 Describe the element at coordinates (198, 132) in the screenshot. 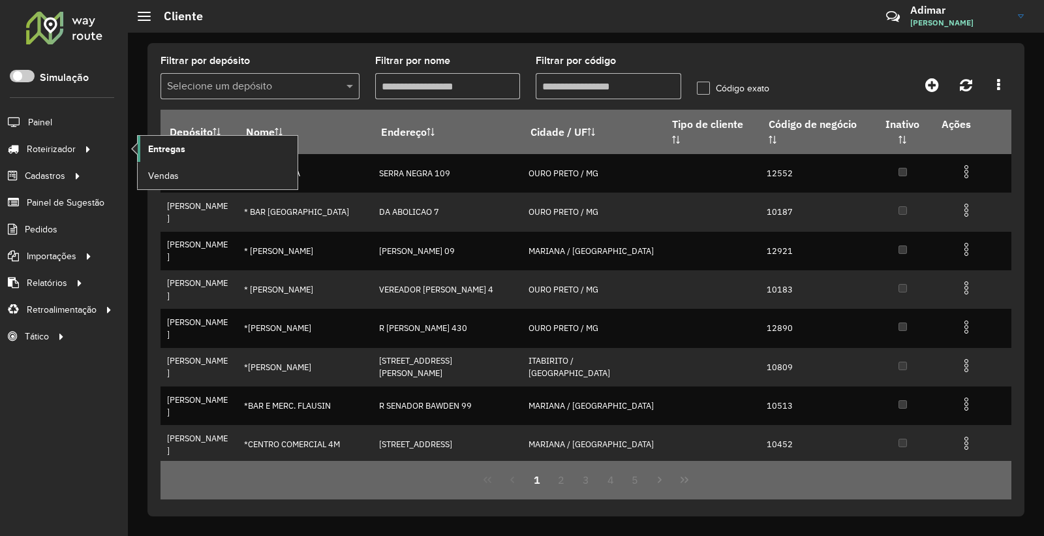

I see `th: Depósito` at that location.